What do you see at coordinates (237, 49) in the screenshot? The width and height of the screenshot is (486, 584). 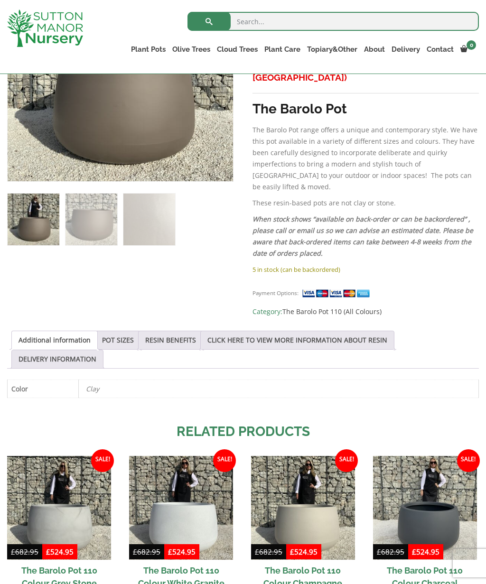 I see `a: Cloud Trees` at bounding box center [237, 49].